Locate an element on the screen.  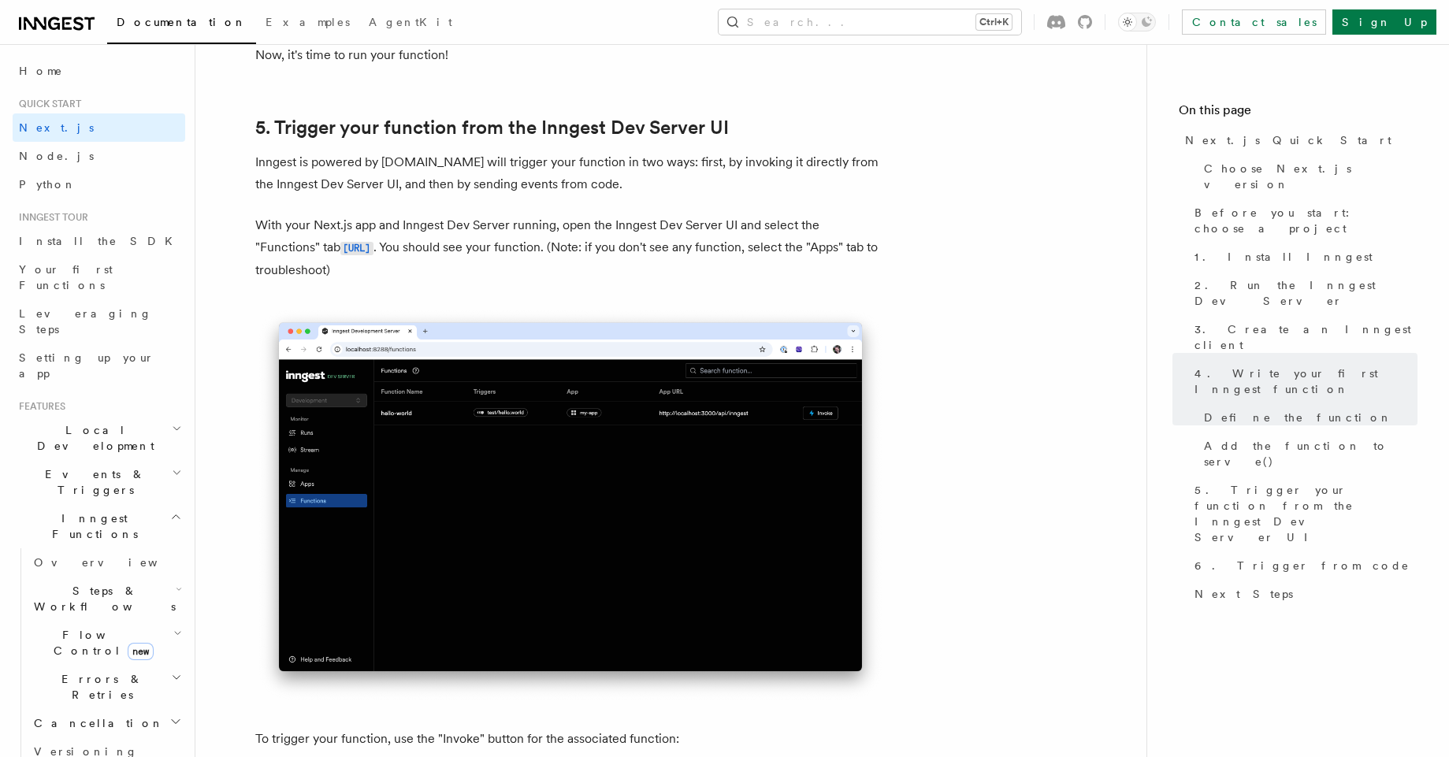
a: Home is located at coordinates (99, 71).